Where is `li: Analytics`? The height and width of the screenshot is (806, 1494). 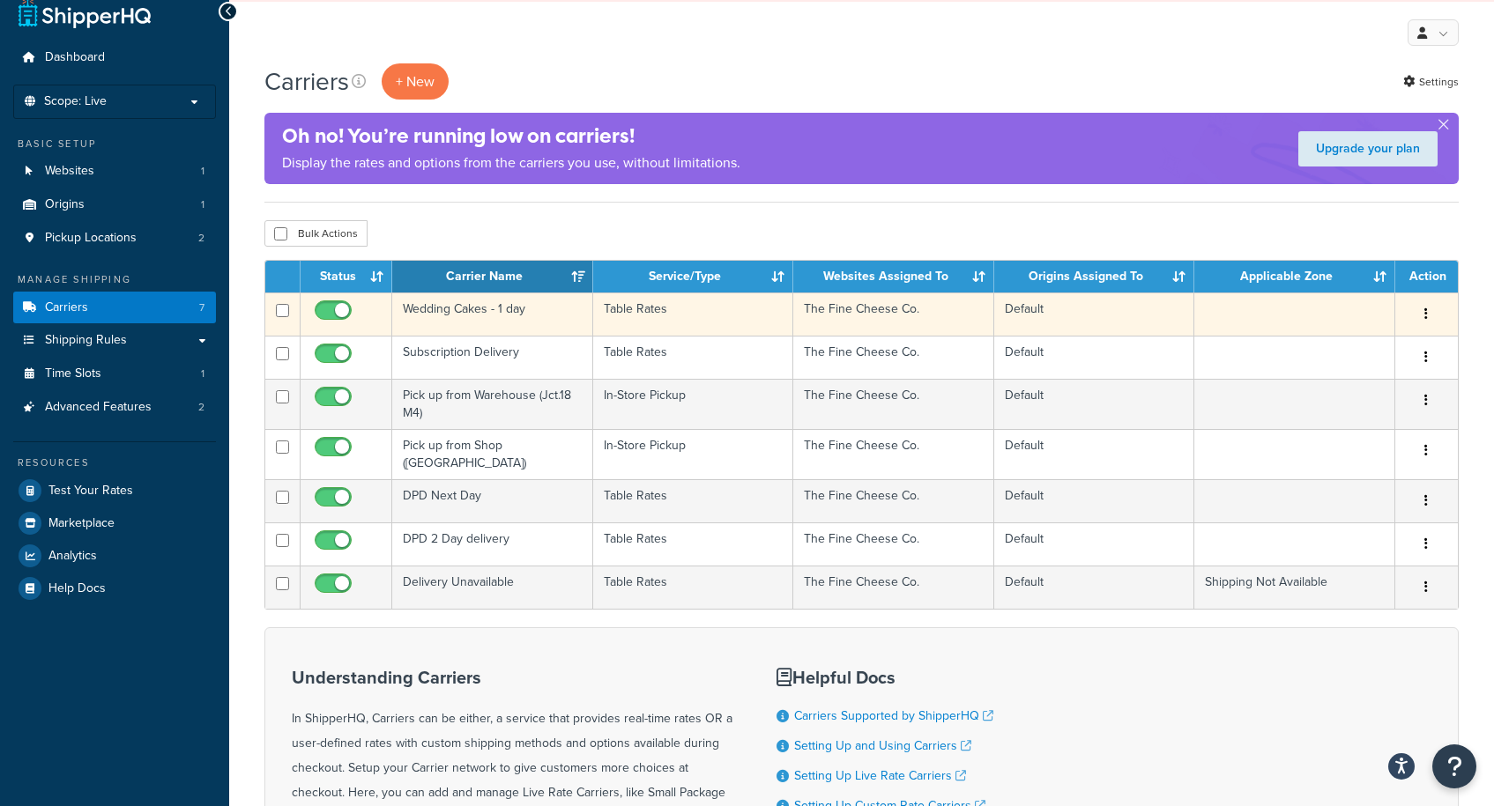 li: Analytics is located at coordinates (115, 556).